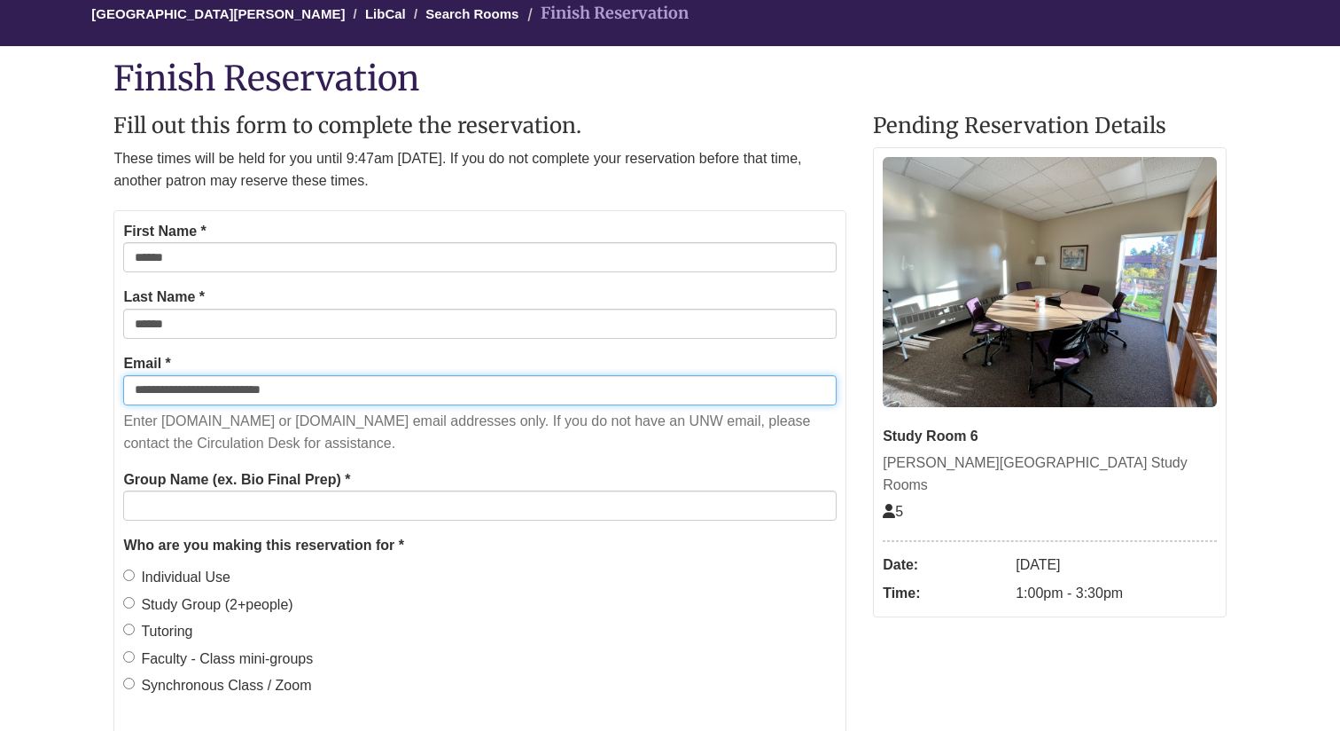 Image resolution: width=1340 pixels, height=731 pixels. I want to click on label: Faculty - Class mini-groups, so click(218, 659).